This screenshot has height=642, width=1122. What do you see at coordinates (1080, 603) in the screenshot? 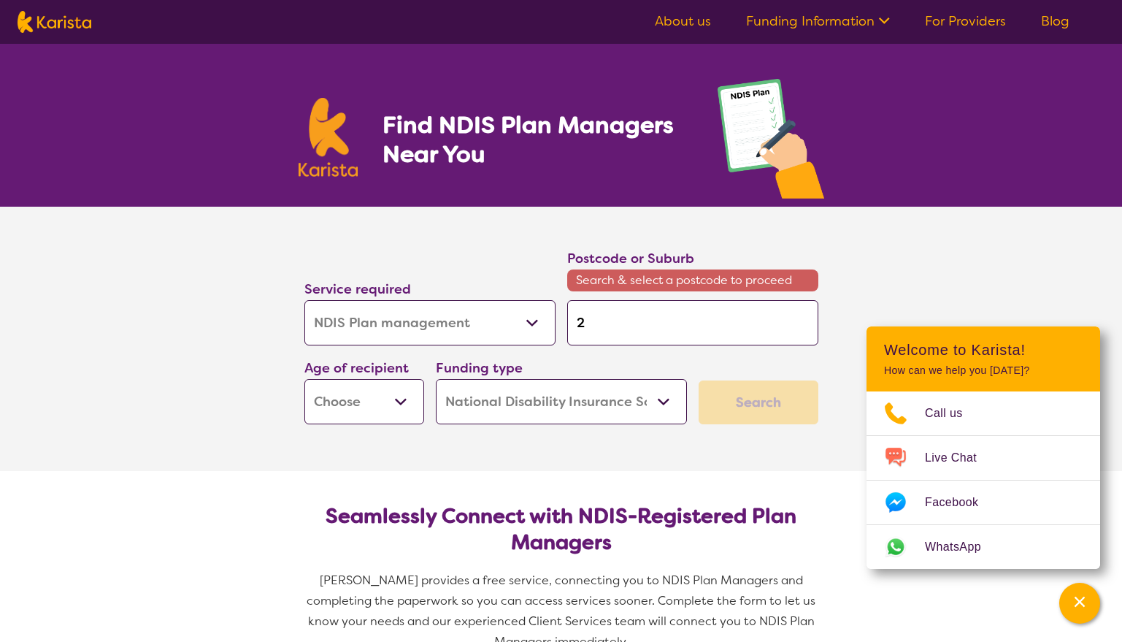
I see `button: Channel Menu` at bounding box center [1080, 603].